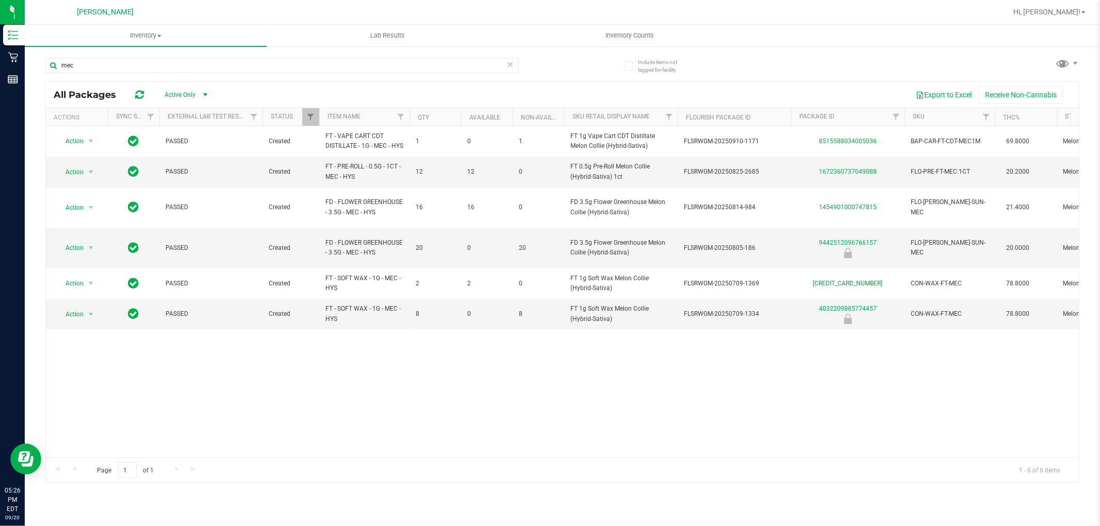 The height and width of the screenshot is (526, 1100). Describe the element at coordinates (629, 36) in the screenshot. I see `span: Inventory Counts` at that location.